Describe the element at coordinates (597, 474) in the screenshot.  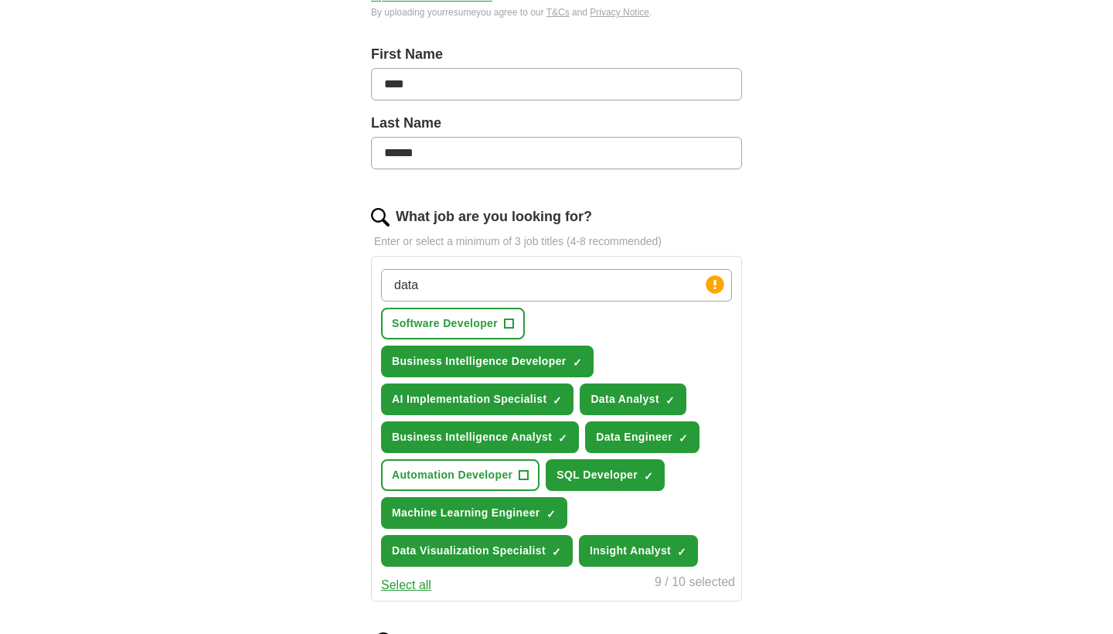
I see `span: SQL Developer` at that location.